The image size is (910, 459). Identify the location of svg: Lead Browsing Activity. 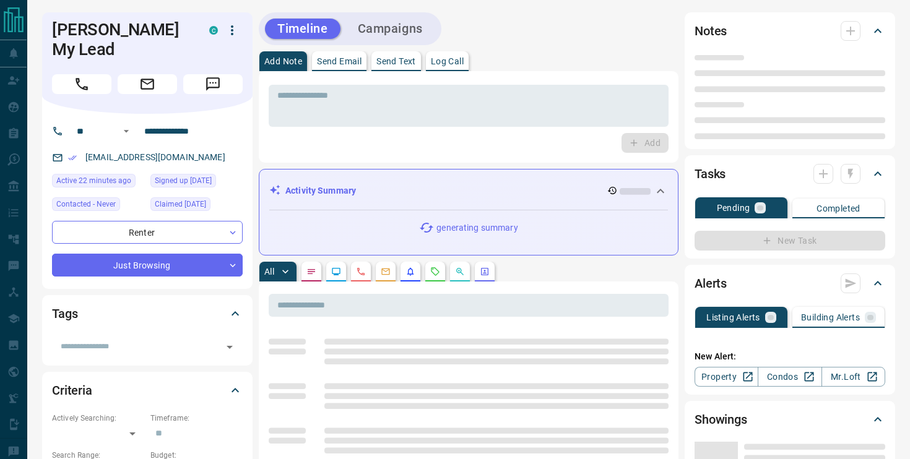
(336, 272).